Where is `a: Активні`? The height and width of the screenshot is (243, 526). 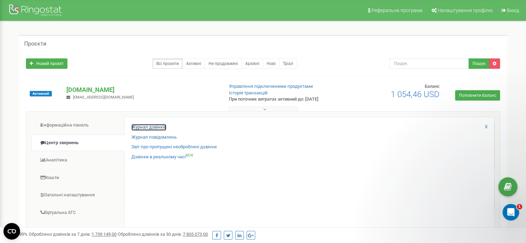 a: Активні is located at coordinates (194, 64).